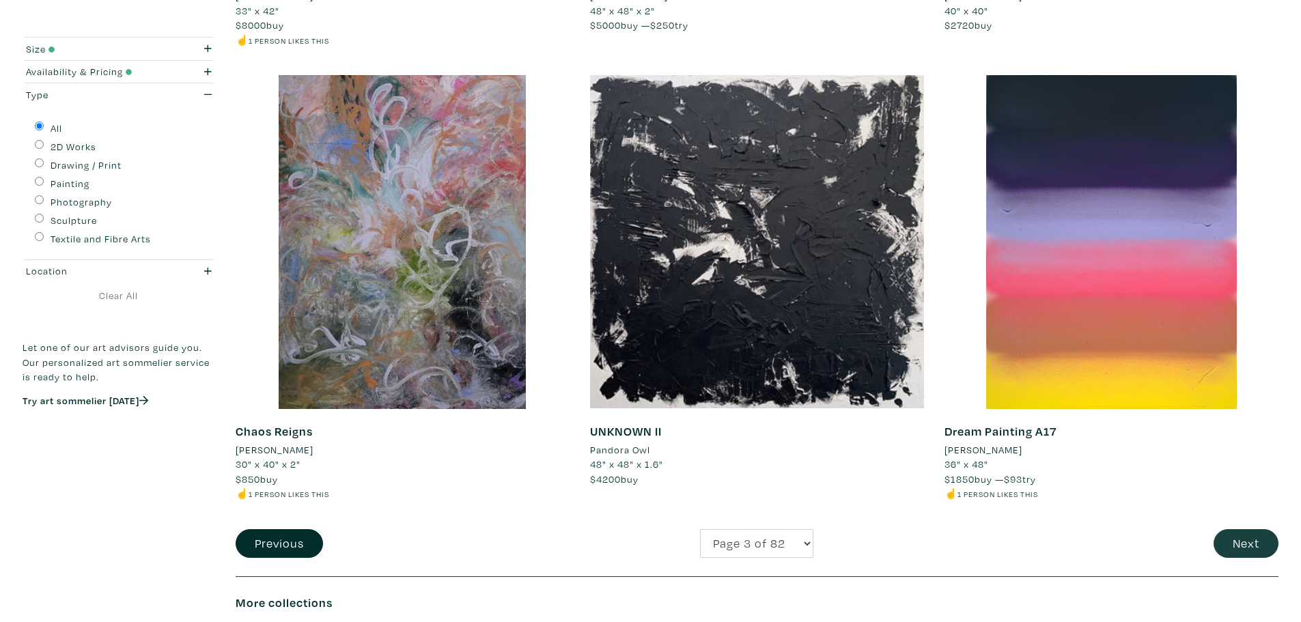 The height and width of the screenshot is (622, 1301). What do you see at coordinates (622, 10) in the screenshot?
I see `span: 48" x 48" x 2"` at bounding box center [622, 10].